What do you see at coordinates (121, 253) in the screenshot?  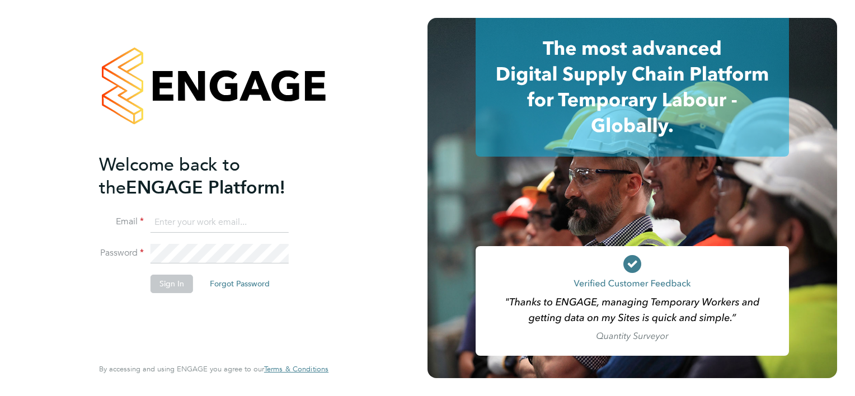 I see `label: Password` at bounding box center [121, 253].